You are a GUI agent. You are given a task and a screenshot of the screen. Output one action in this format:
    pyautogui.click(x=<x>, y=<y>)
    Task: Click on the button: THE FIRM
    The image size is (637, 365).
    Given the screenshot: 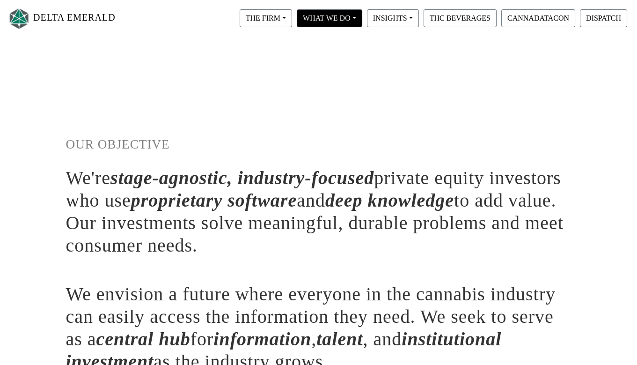 What is the action you would take?
    pyautogui.click(x=266, y=18)
    